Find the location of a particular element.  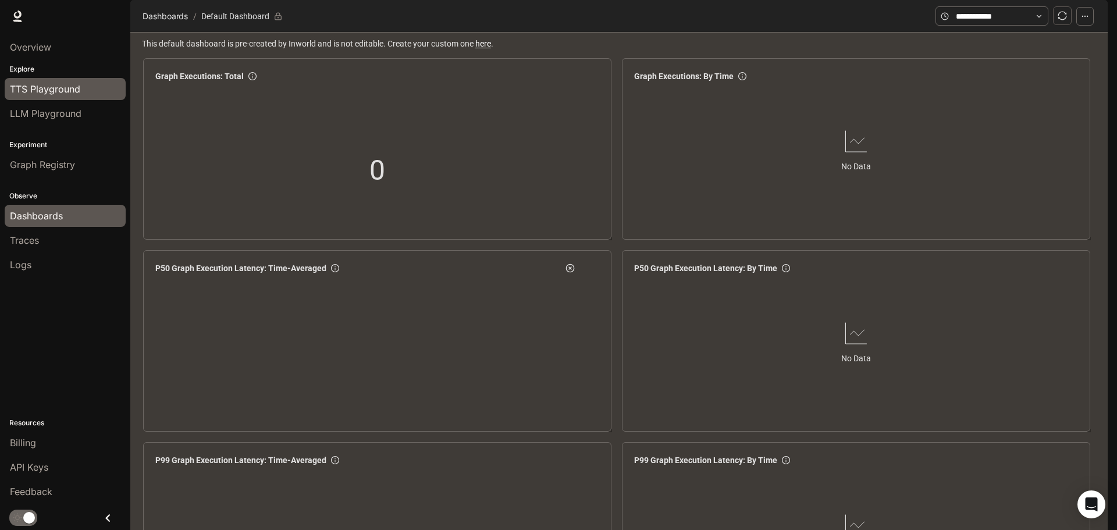

span: 0 is located at coordinates (377, 170).